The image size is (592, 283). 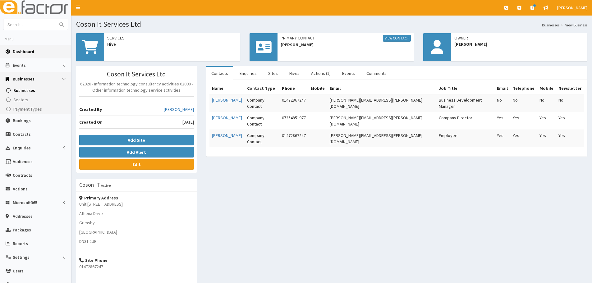 I want to click on span: Microsoft365, so click(x=25, y=203).